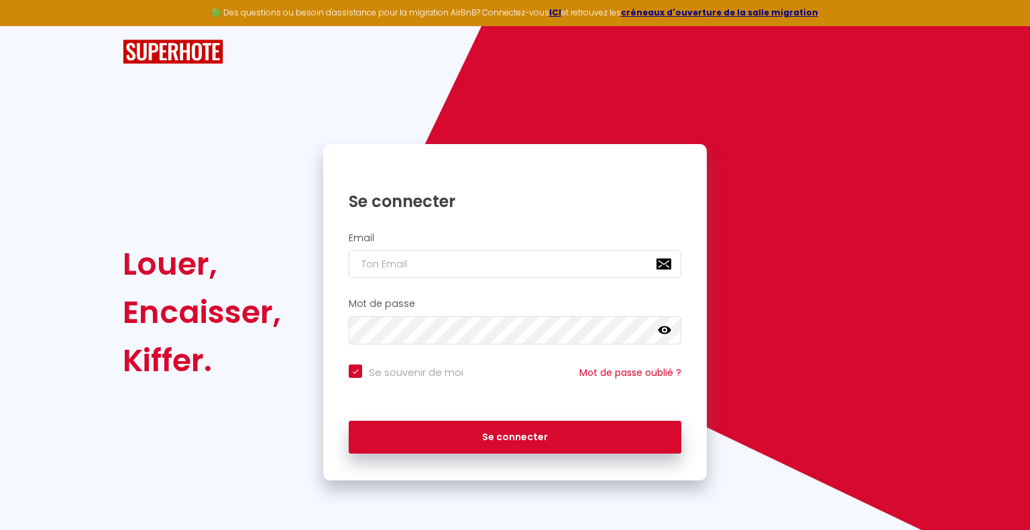 Image resolution: width=1030 pixels, height=530 pixels. Describe the element at coordinates (555, 12) in the screenshot. I see `strong: ICI` at that location.